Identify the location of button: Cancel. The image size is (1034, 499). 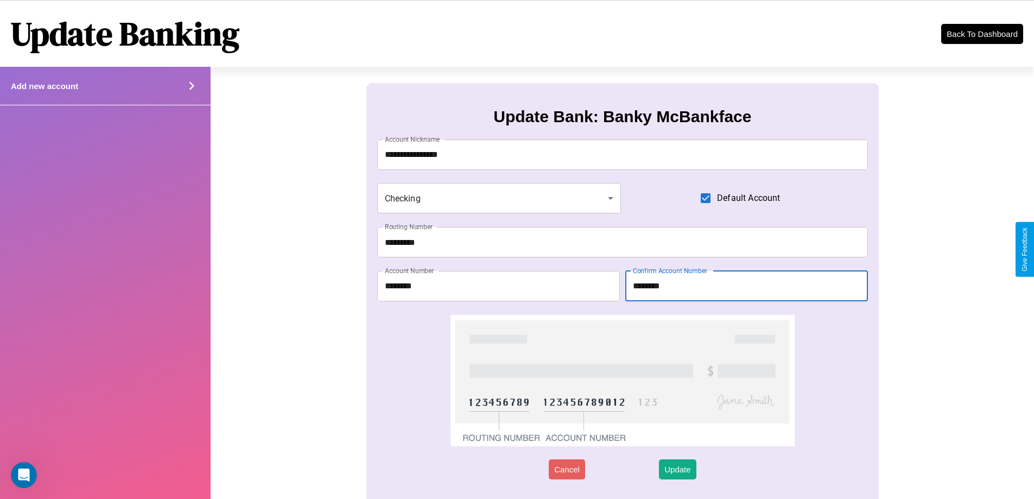
(567, 469).